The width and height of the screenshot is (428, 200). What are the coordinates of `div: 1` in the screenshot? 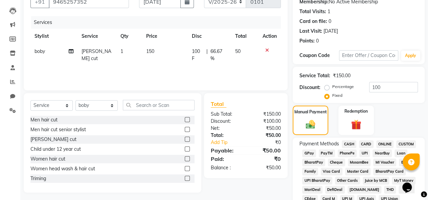 It's located at (329, 11).